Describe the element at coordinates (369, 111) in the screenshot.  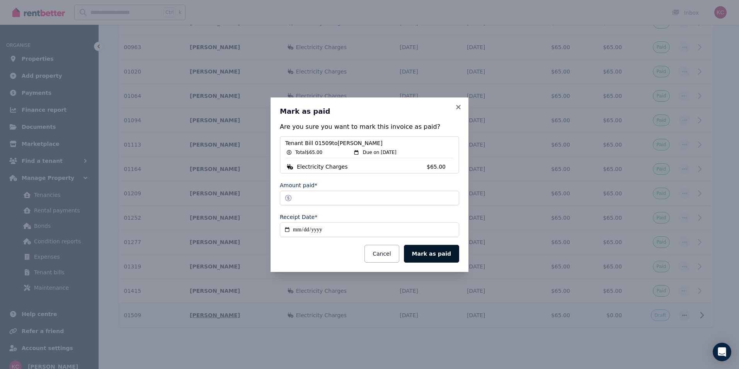
I see `h3: Mark as paid` at that location.